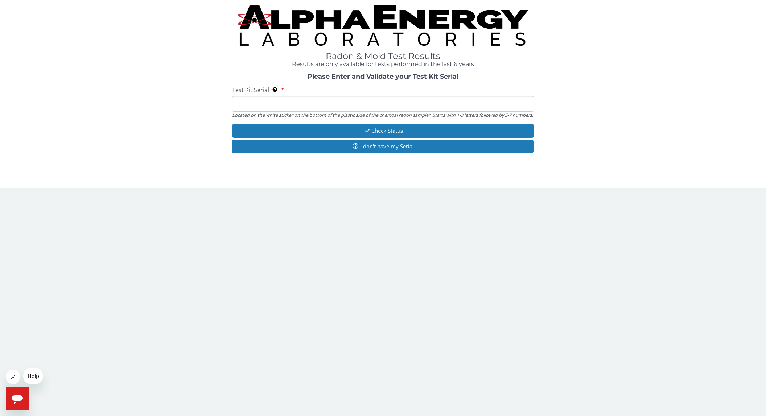 This screenshot has height=416, width=766. I want to click on img: TightCrop.jpg, so click(383, 25).